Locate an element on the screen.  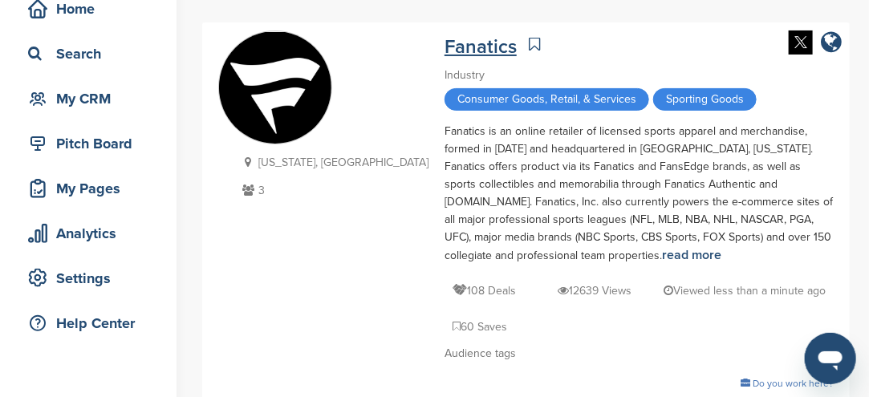
a: company link is located at coordinates (831, 43).